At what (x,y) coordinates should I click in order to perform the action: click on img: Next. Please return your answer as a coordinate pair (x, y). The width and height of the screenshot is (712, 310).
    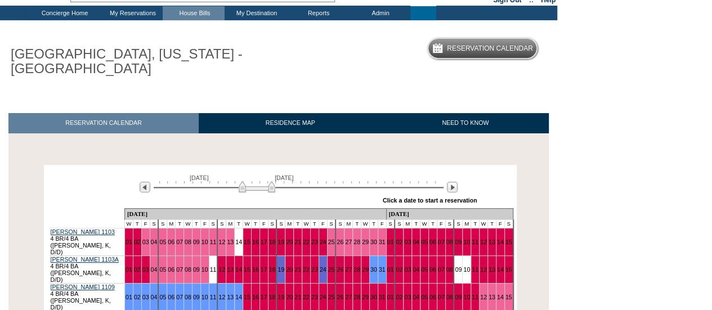
    Looking at the image, I should click on (452, 187).